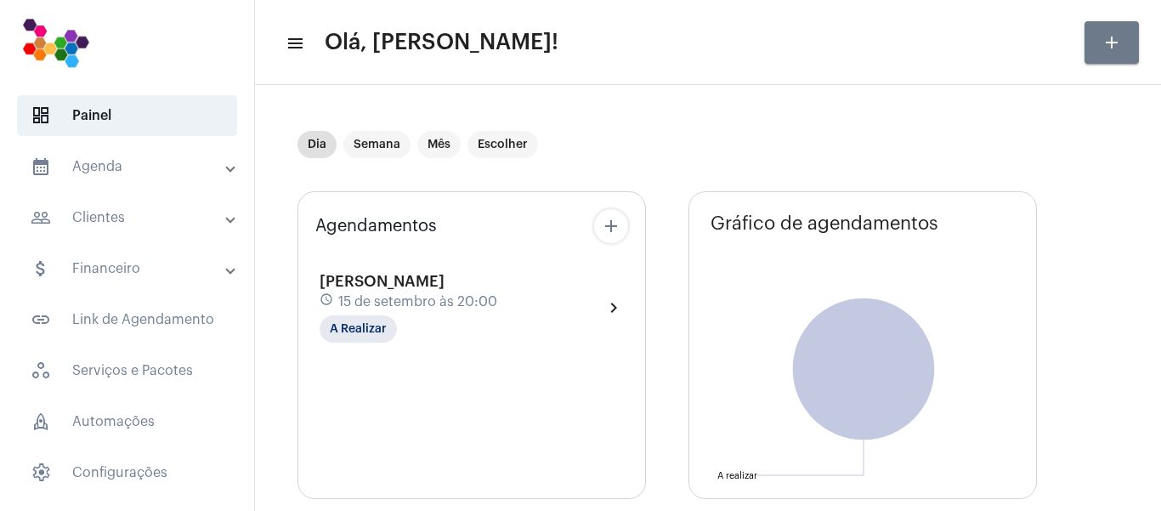 The image size is (1161, 511). Describe the element at coordinates (502, 145) in the screenshot. I see `mat-chip: Escolher` at that location.